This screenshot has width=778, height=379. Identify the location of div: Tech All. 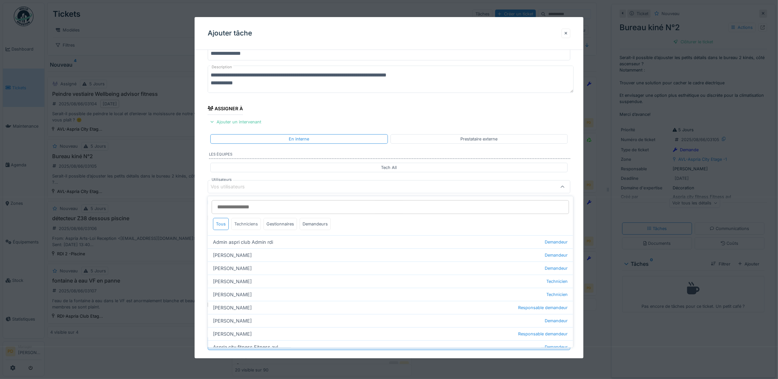
(389, 167).